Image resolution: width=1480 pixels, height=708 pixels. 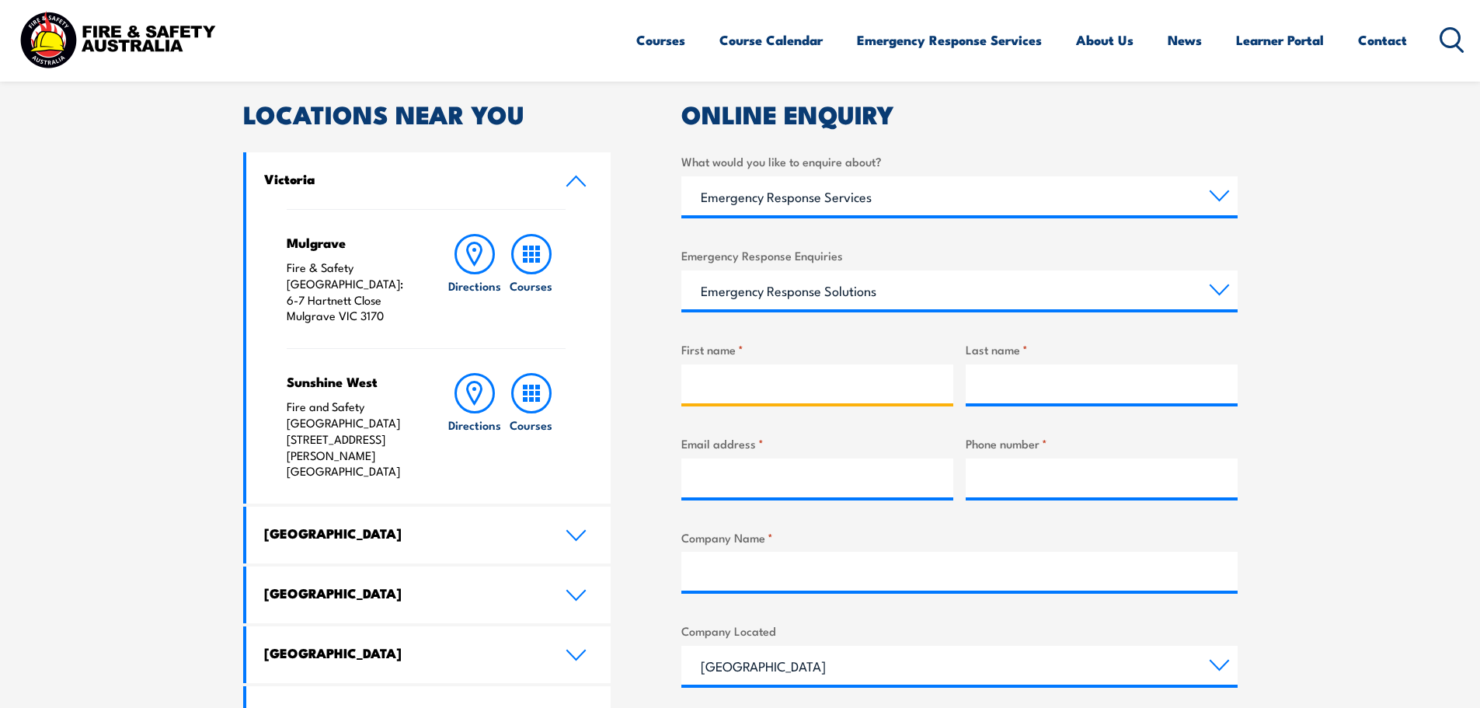 I want to click on label: Last name, so click(x=1102, y=349).